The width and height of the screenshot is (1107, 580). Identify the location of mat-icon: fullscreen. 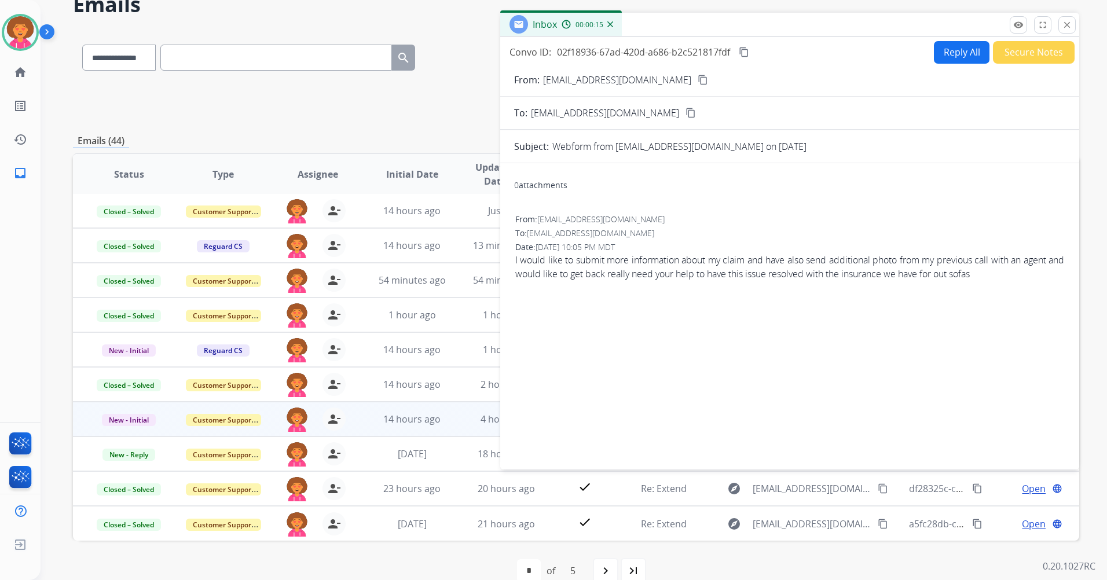
(1043, 25).